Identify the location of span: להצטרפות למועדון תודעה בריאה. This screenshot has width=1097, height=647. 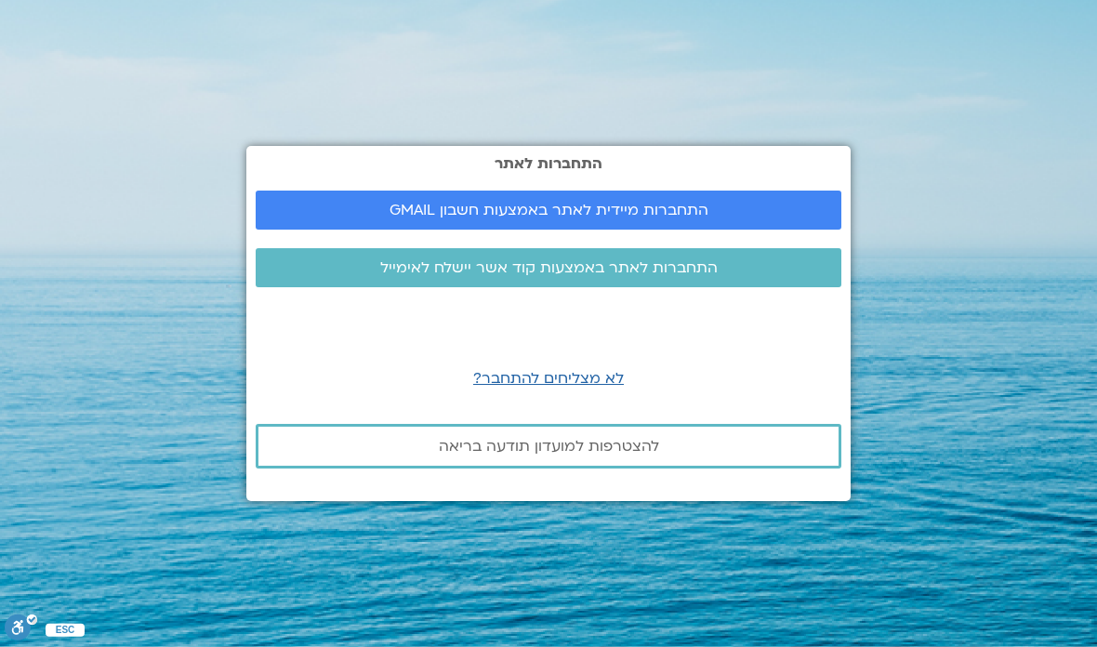
(548, 446).